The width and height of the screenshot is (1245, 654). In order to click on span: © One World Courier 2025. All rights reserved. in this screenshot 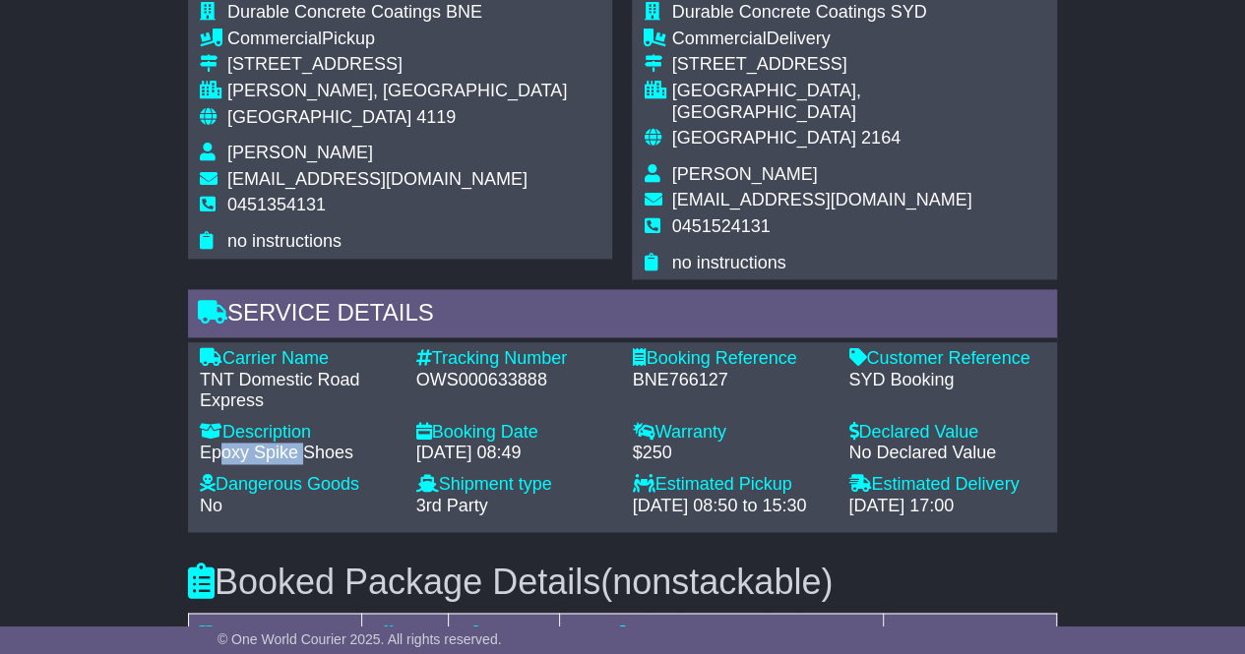, I will do `click(359, 640)`.